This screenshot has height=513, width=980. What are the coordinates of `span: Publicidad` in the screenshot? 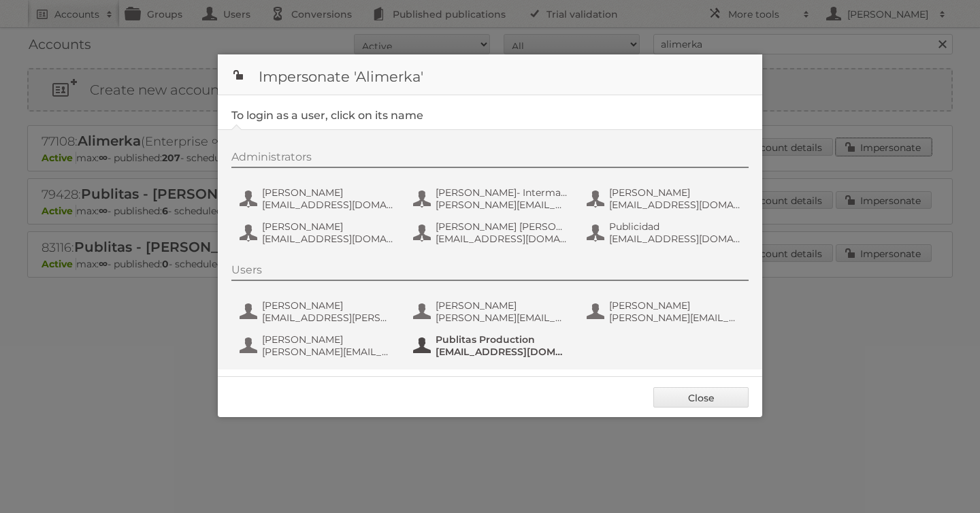 It's located at (675, 227).